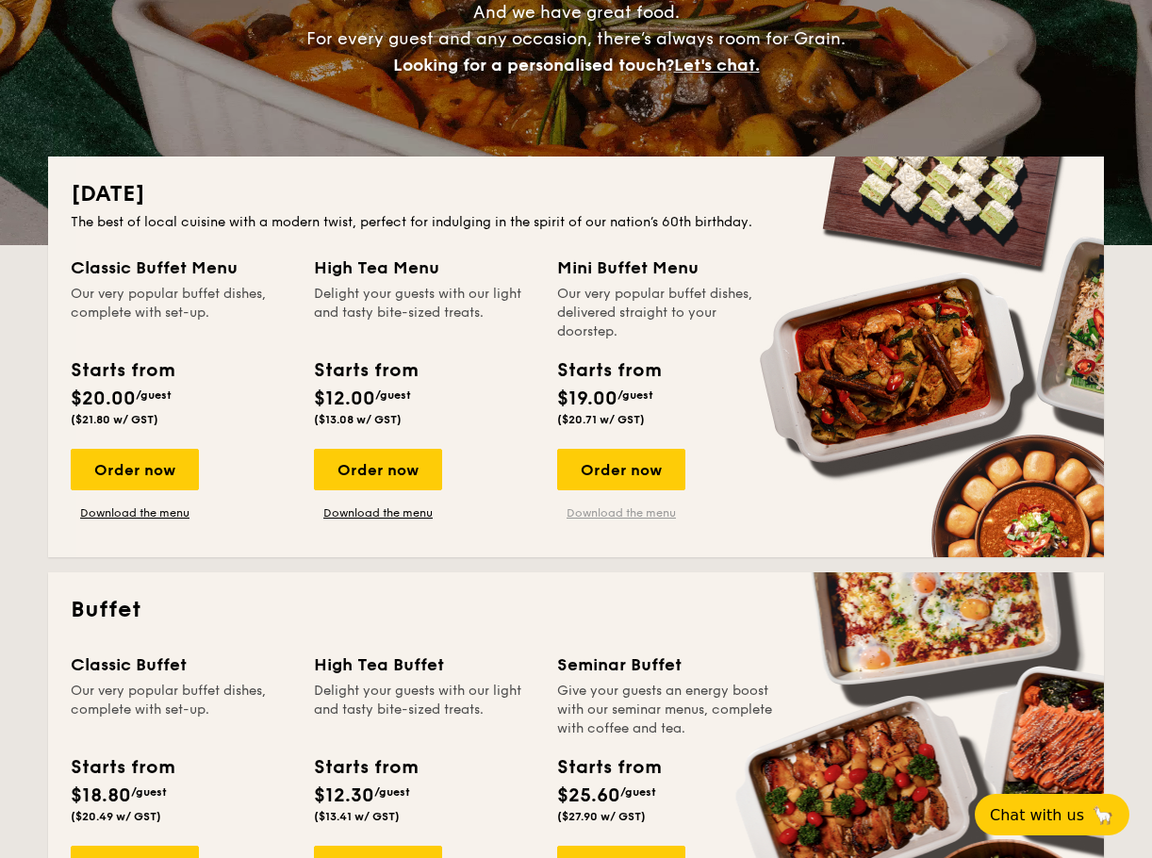 The width and height of the screenshot is (1152, 858). Describe the element at coordinates (668, 710) in the screenshot. I see `div: Give your guests an energy boost with our seminar menus, complete with coffee and tea.` at that location.